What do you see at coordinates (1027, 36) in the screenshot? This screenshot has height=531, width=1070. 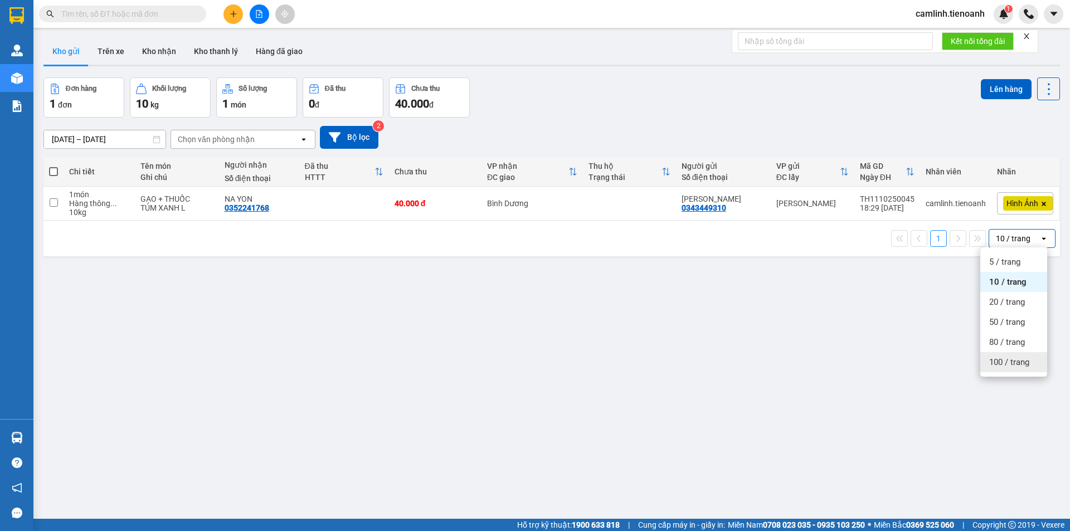 I see `span: close` at bounding box center [1027, 36].